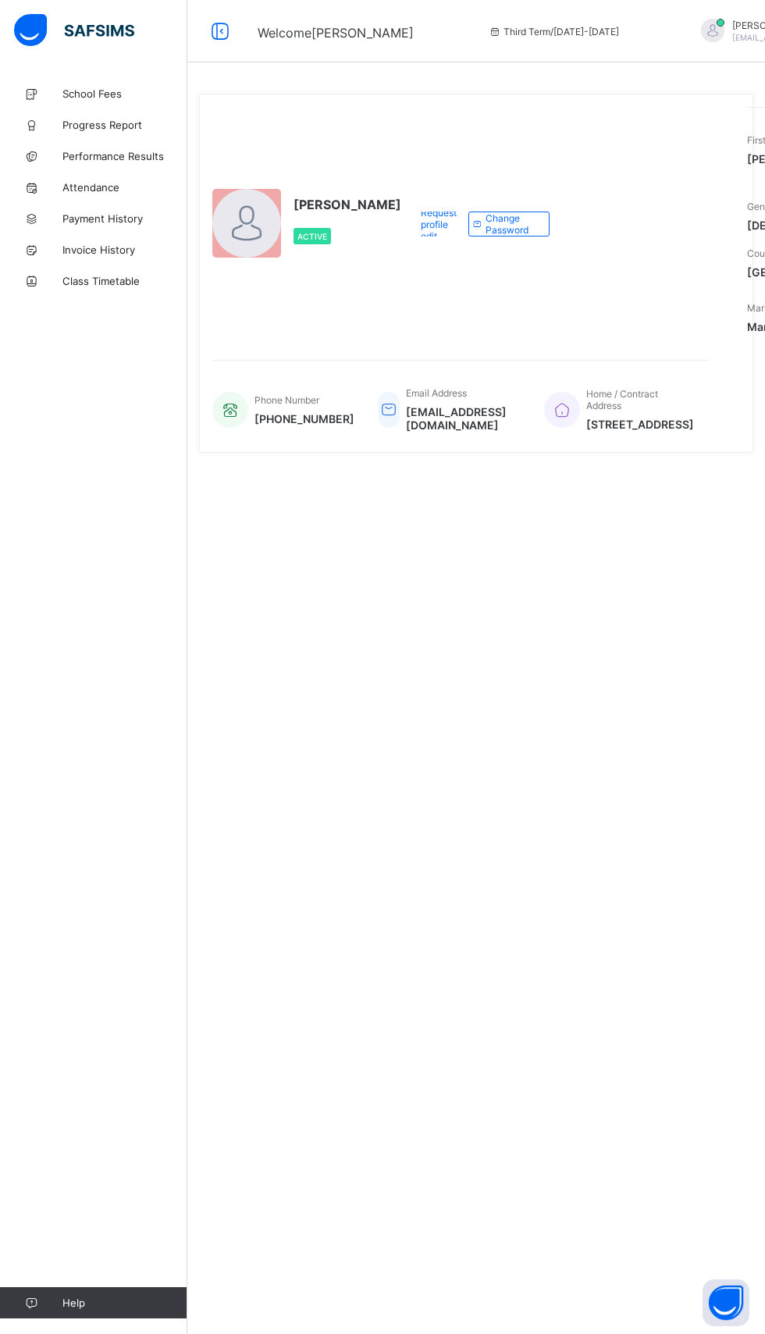 The image size is (765, 1334). What do you see at coordinates (125, 187) in the screenshot?
I see `span: Attendance` at bounding box center [125, 187].